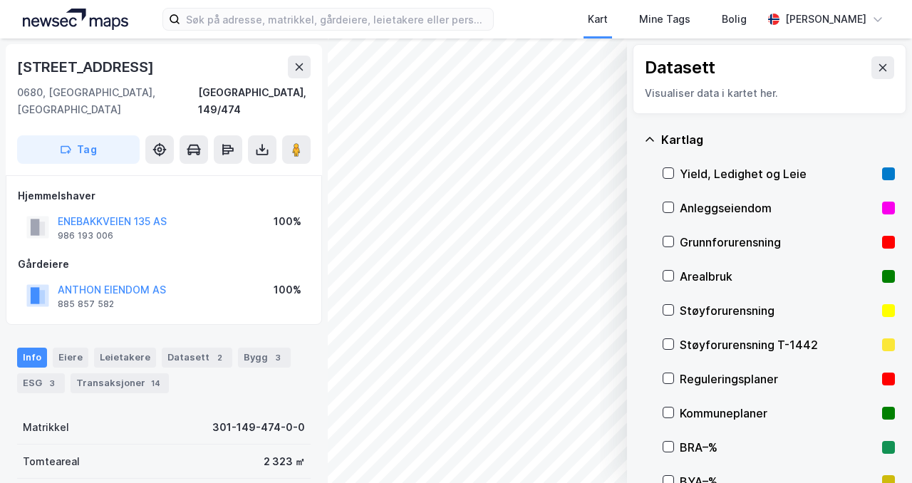 This screenshot has height=483, width=912. What do you see at coordinates (778, 311) in the screenshot?
I see `div: Støyforurensning` at bounding box center [778, 311].